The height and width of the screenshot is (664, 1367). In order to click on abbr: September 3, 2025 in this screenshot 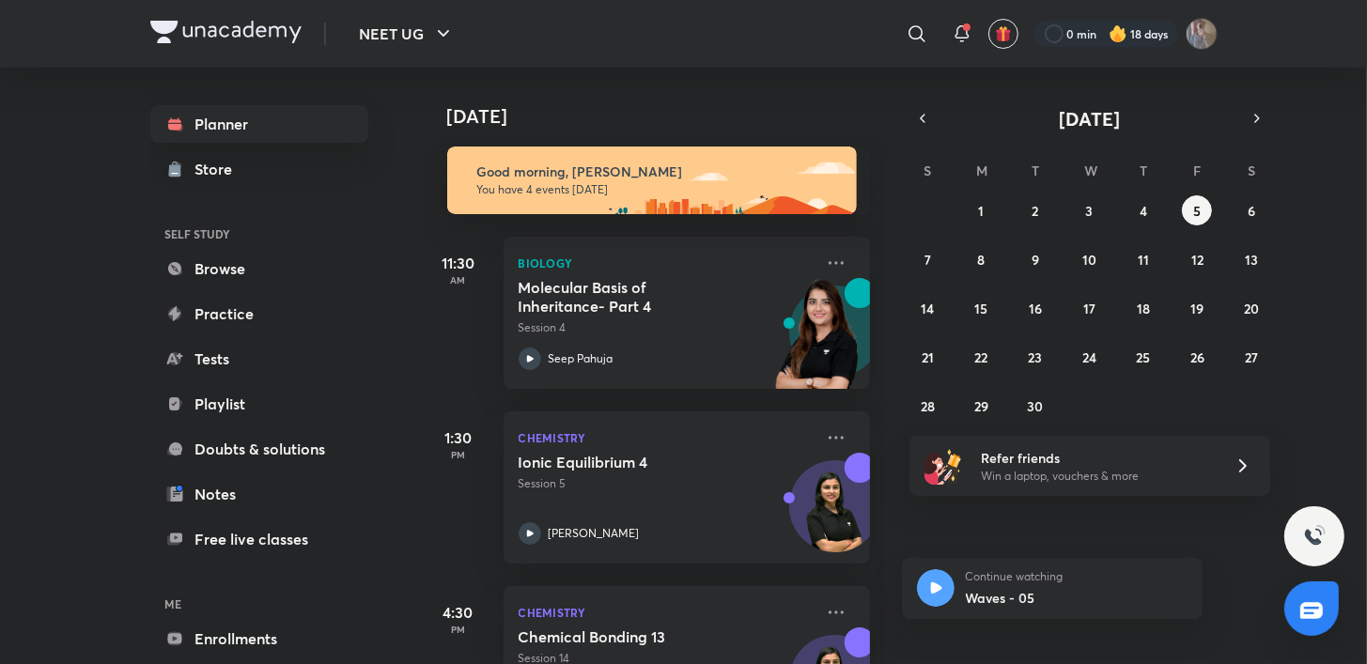, I will do `click(1089, 210)`.